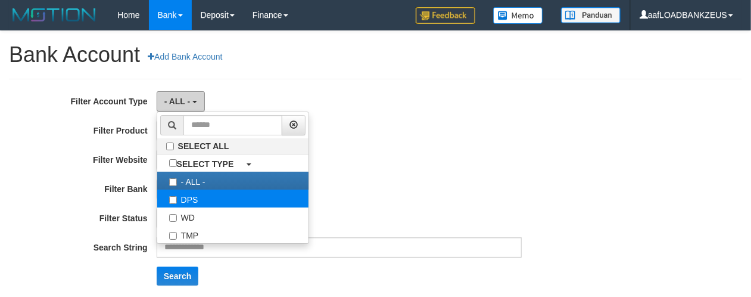 This screenshot has width=751, height=297. What do you see at coordinates (233, 146) in the screenshot?
I see `label: SELECT ALL` at bounding box center [233, 146].